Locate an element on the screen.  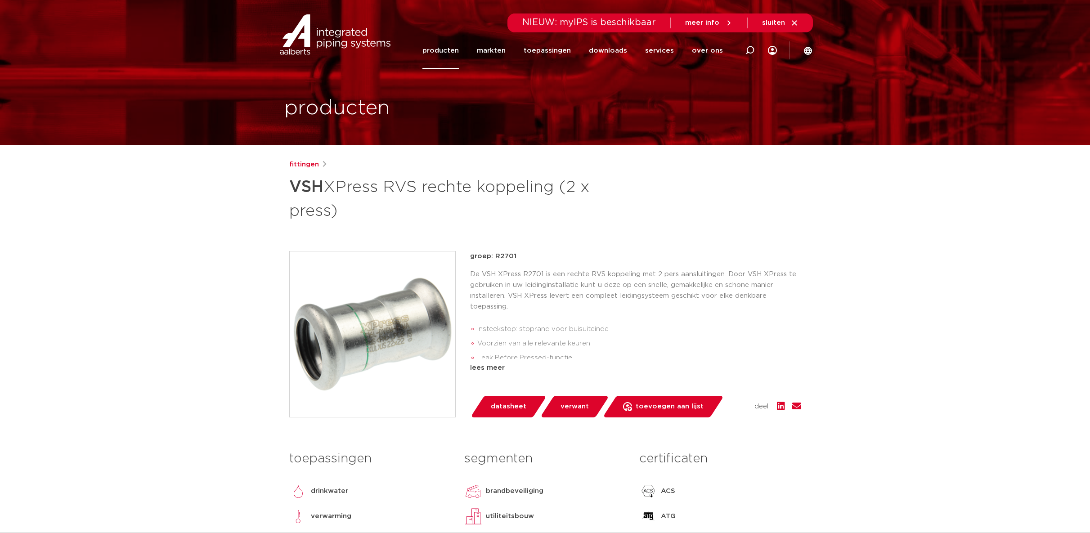
a: fittingen is located at coordinates (304, 165).